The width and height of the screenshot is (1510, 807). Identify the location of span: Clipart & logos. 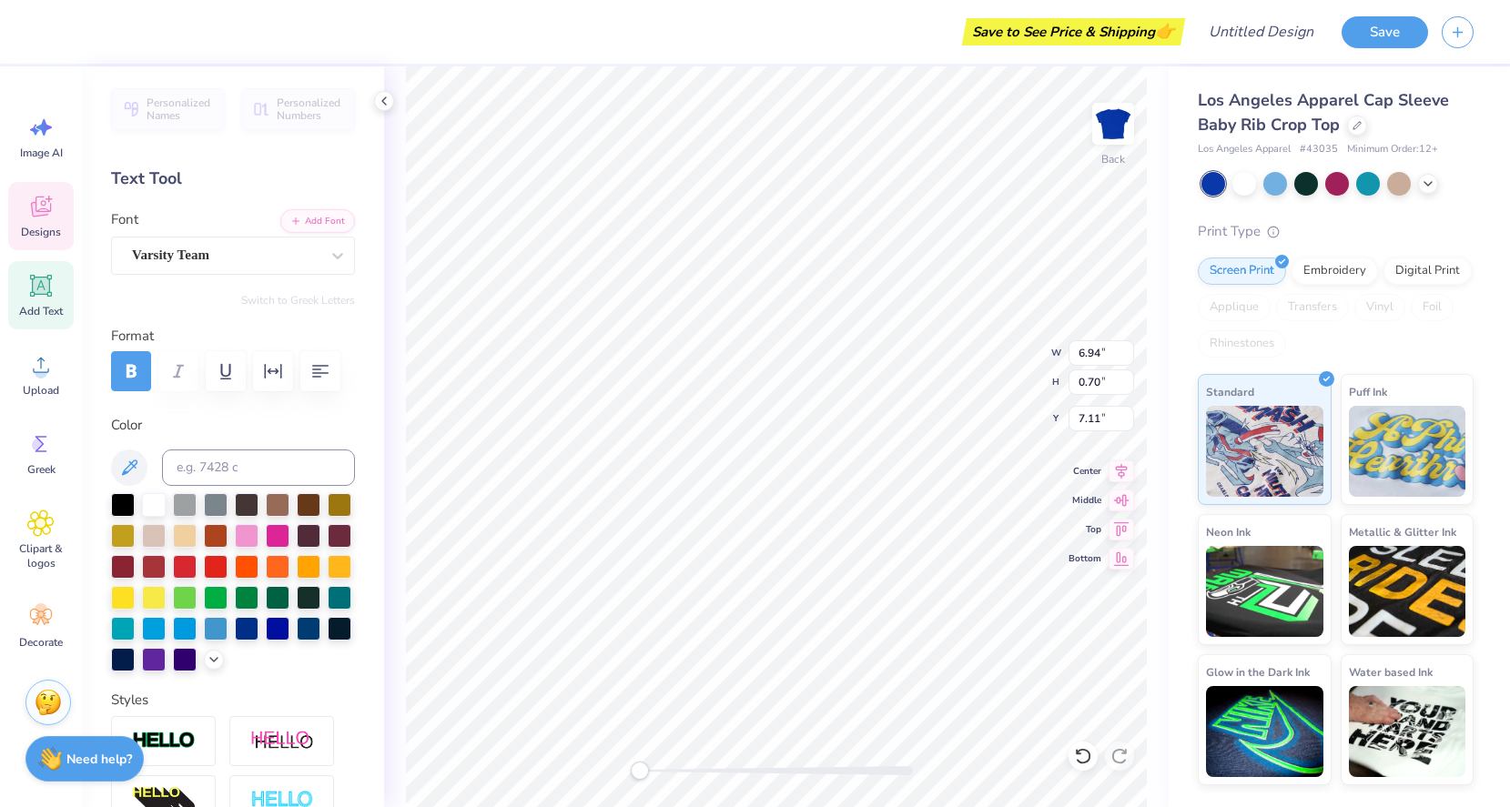
(41, 556).